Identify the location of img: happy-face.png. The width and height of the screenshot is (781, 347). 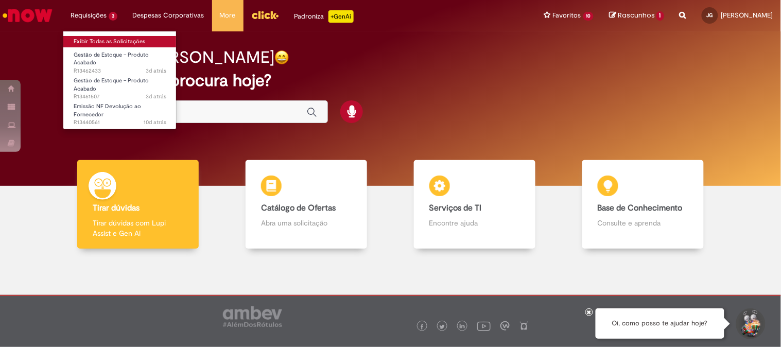
(282, 57).